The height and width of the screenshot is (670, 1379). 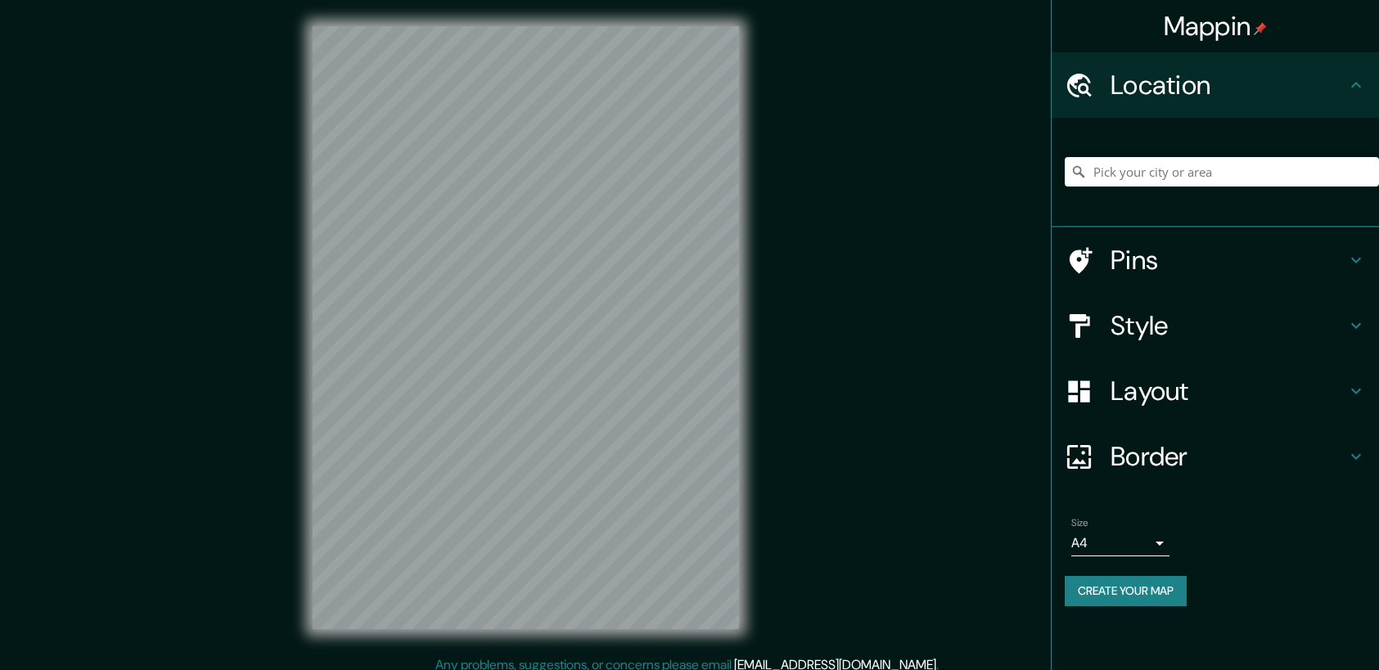 What do you see at coordinates (1229, 457) in the screenshot?
I see `h4: Border` at bounding box center [1229, 457].